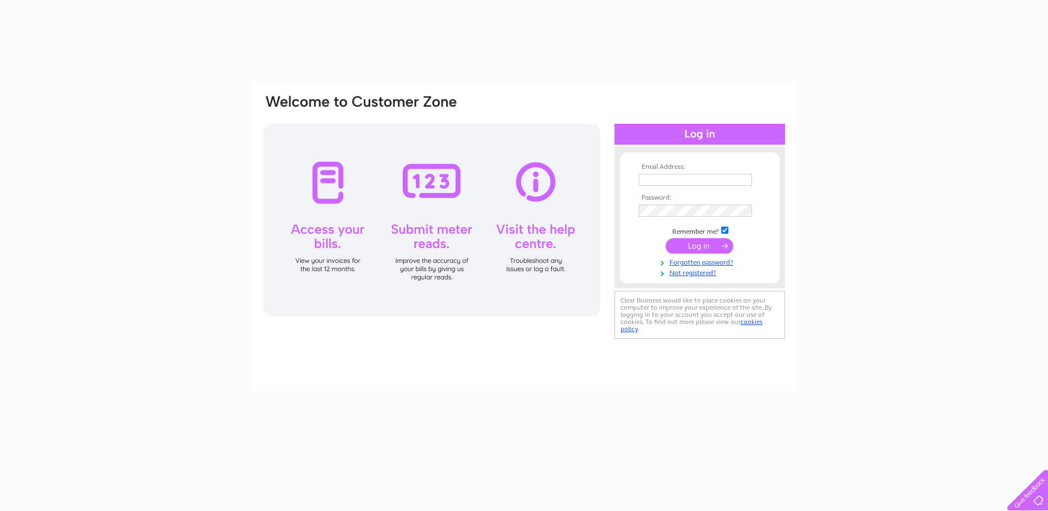 This screenshot has width=1048, height=511. What do you see at coordinates (699, 246) in the screenshot?
I see `input: Submit` at bounding box center [699, 246].